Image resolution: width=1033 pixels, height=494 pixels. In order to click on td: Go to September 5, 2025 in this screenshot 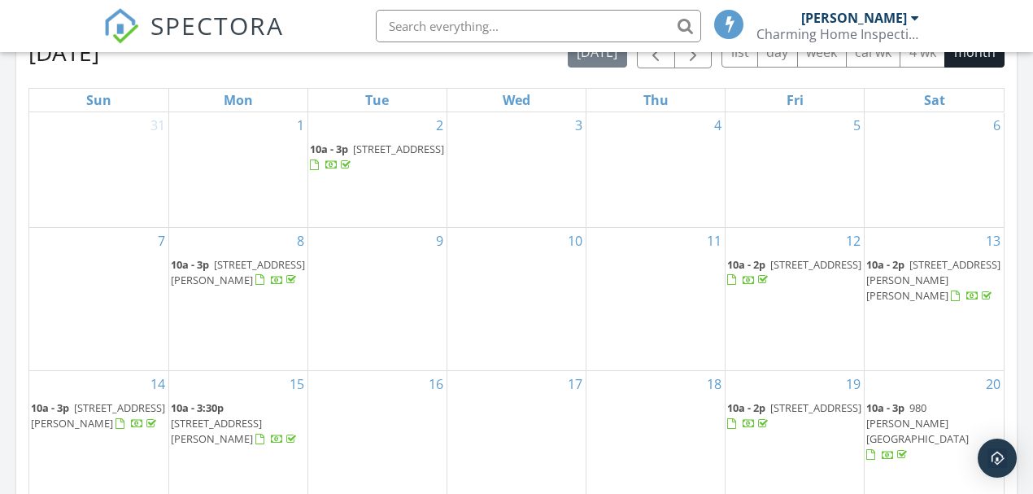, I will do `click(795, 169)`.